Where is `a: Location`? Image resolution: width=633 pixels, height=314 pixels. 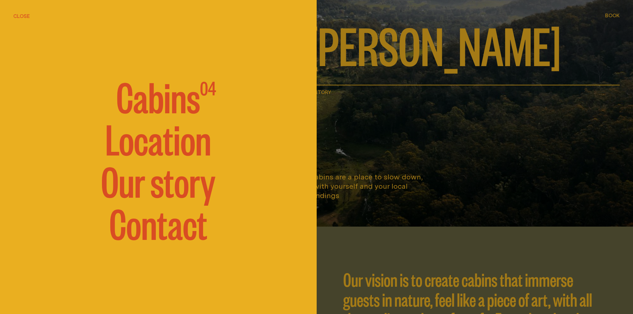 a: Location is located at coordinates (158, 138).